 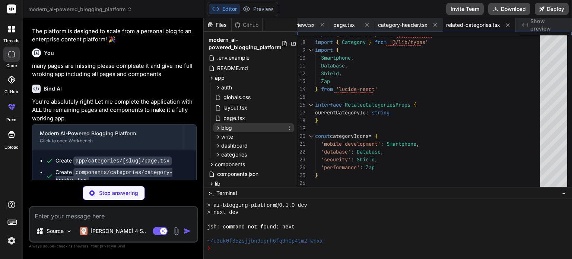 What do you see at coordinates (465, 9) in the screenshot?
I see `button: Invite Team` at bounding box center [465, 9].